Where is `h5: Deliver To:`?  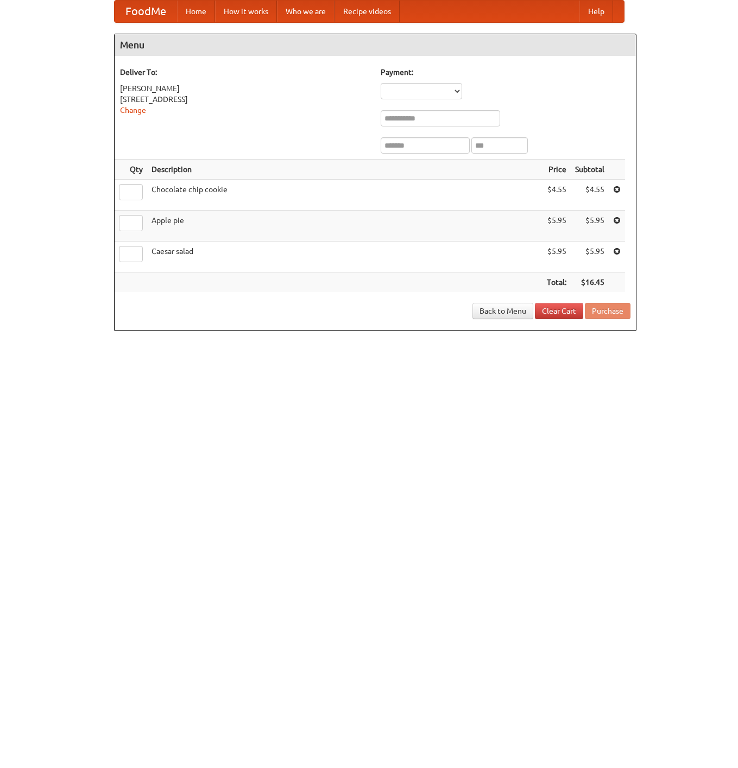
h5: Deliver To: is located at coordinates (245, 72).